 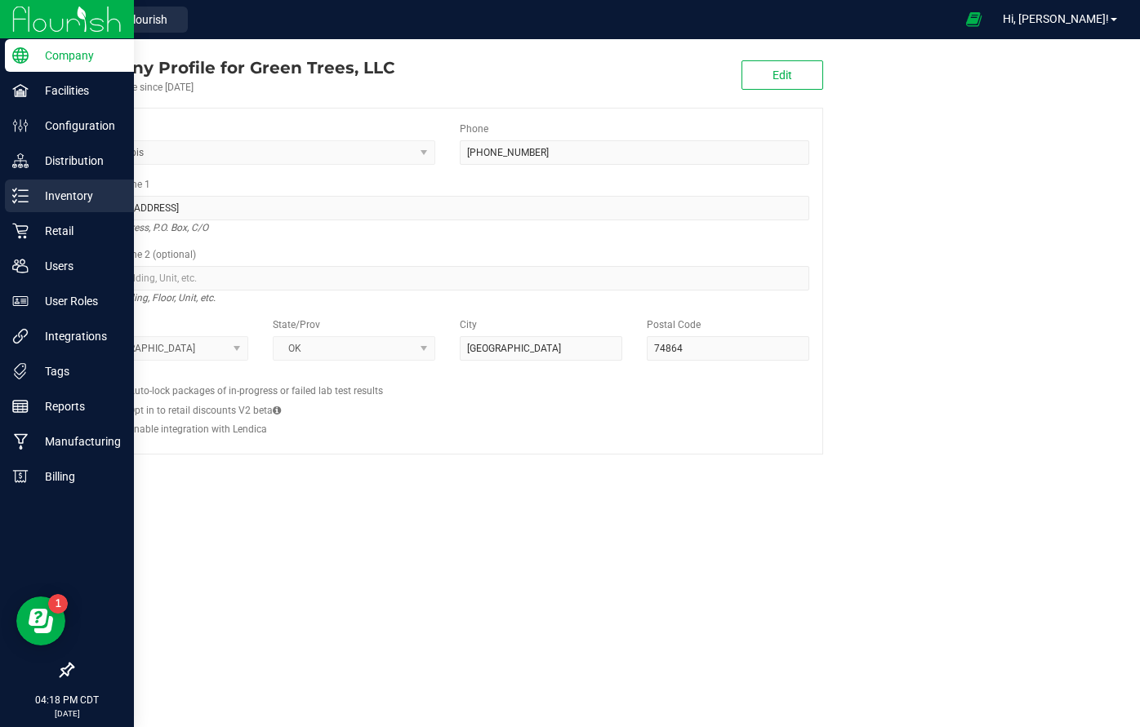 I want to click on p: Inventory, so click(x=78, y=196).